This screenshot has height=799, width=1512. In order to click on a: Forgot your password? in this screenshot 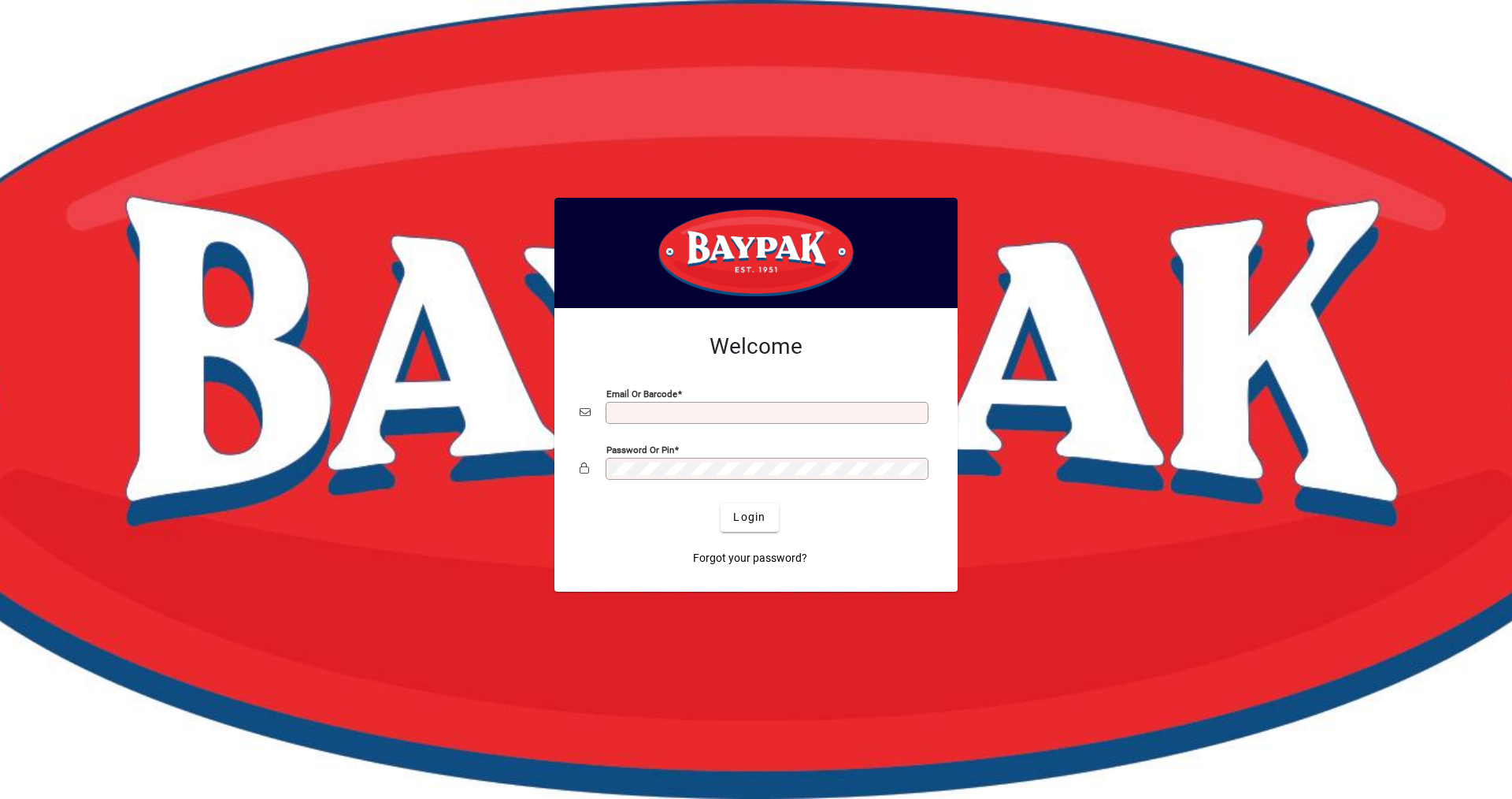, I will do `click(750, 559)`.